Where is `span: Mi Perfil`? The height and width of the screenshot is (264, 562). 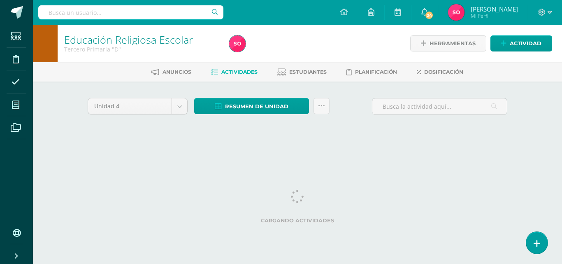 span: Mi Perfil is located at coordinates (494, 16).